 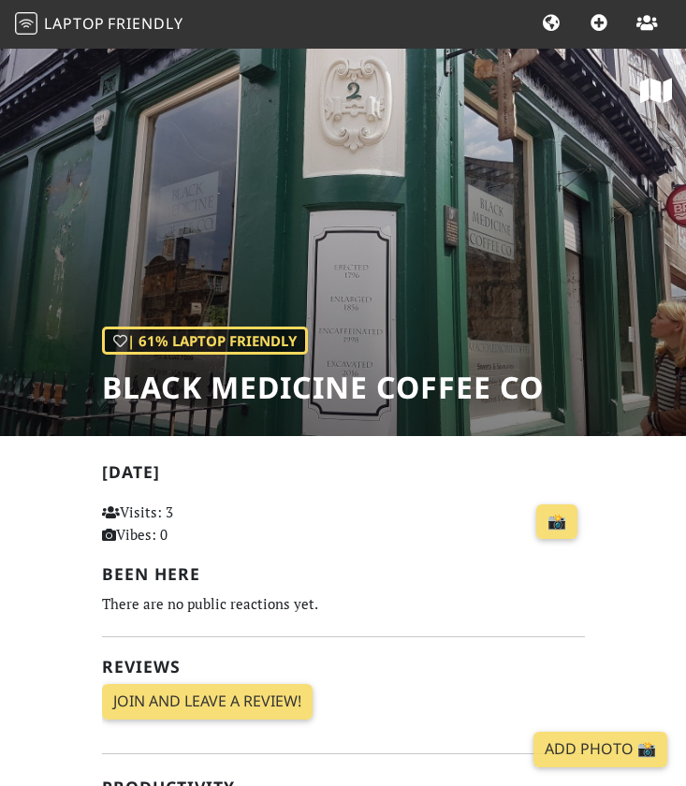 What do you see at coordinates (205, 341) in the screenshot?
I see `div: | 61% Laptop Friendly` at bounding box center [205, 341].